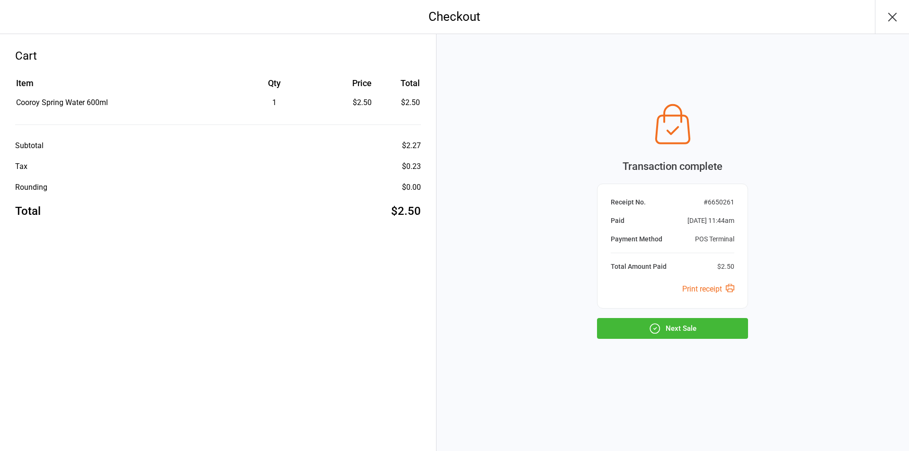 Image resolution: width=909 pixels, height=451 pixels. What do you see at coordinates (708, 289) in the screenshot?
I see `a: Print receipt` at bounding box center [708, 289].